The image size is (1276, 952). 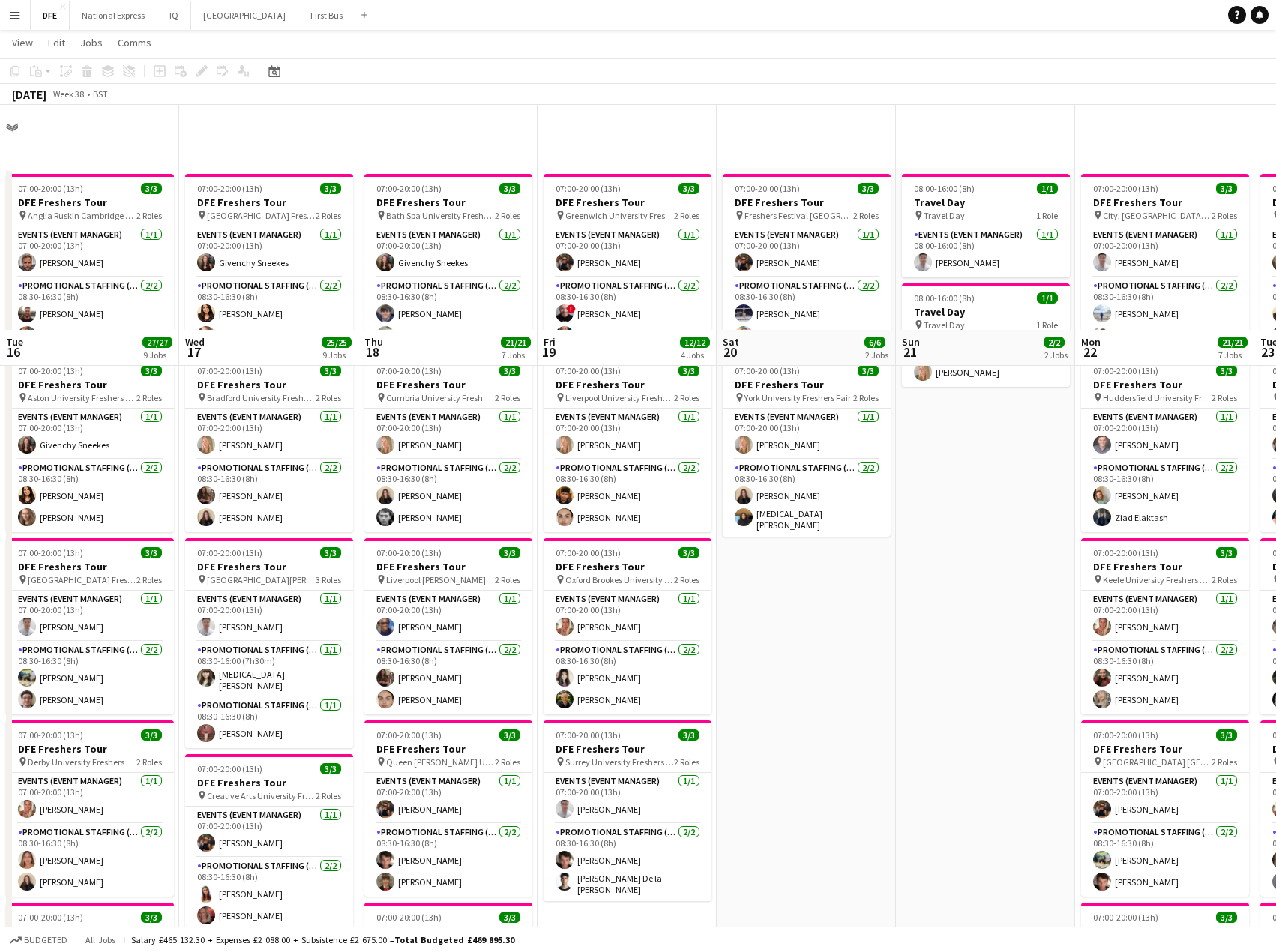 What do you see at coordinates (1164, 444) in the screenshot?
I see `div: 07:00-20:00 (13h)3/3DFE Freshers Tour Huddersfield University Freshers Fair2 RolesEvents (Event M...` at bounding box center [1164, 444].